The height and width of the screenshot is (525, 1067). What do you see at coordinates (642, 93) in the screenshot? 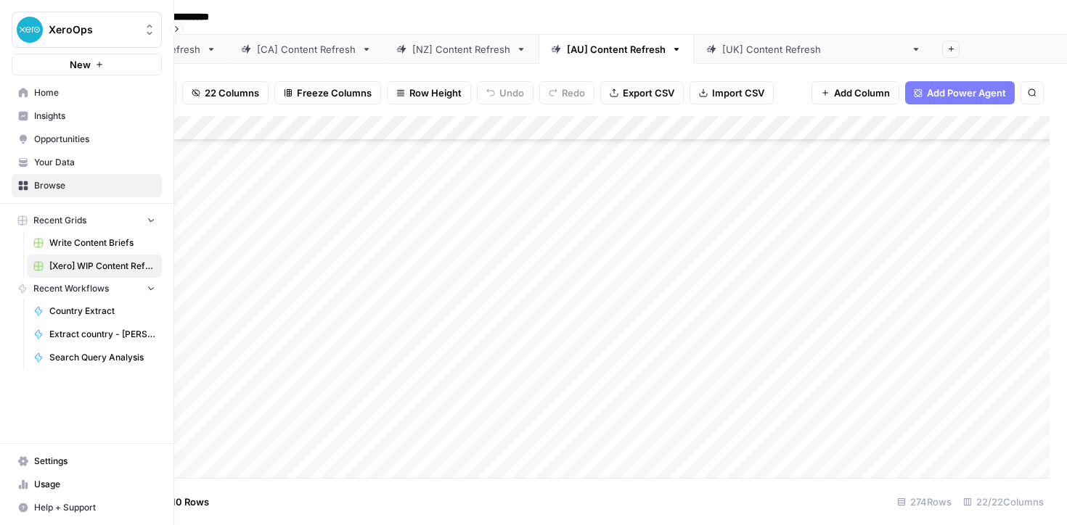
I see `button: Export CSV` at bounding box center [642, 93].